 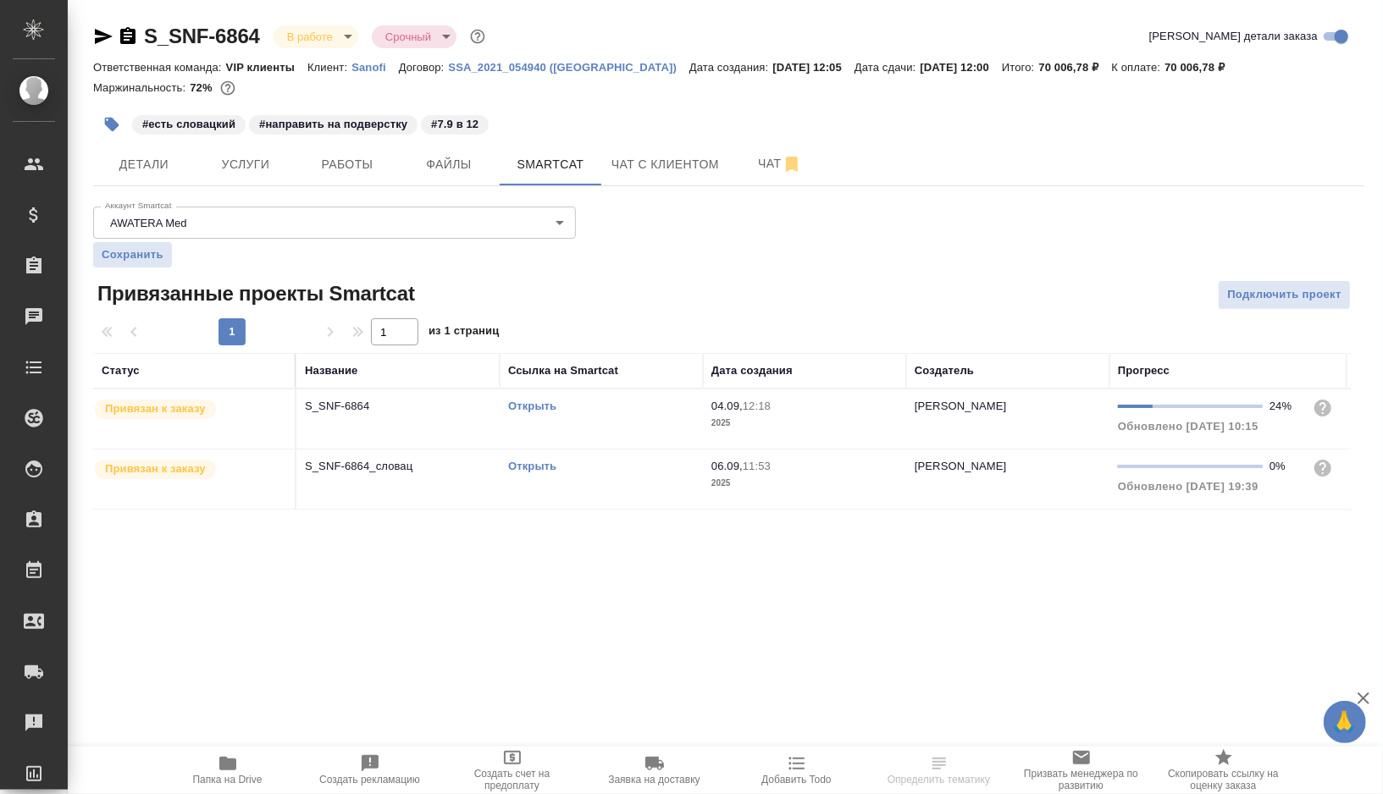 What do you see at coordinates (939, 771) in the screenshot?
I see `button: Определить тематику` at bounding box center [939, 771].